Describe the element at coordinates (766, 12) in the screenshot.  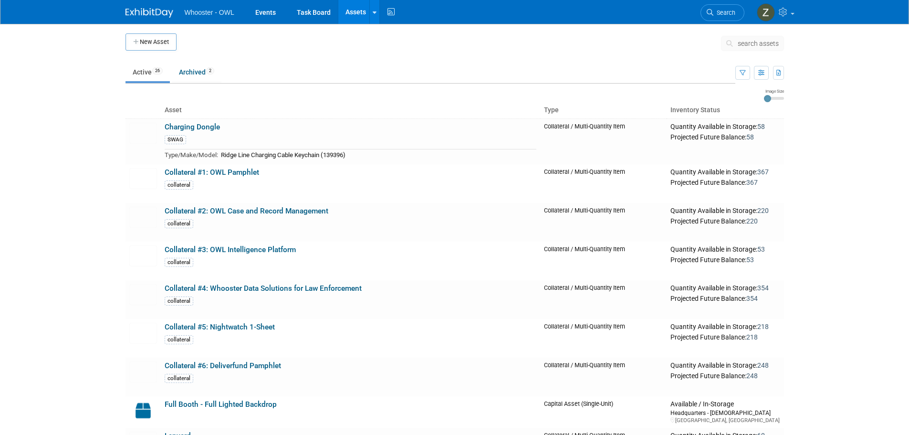
I see `img: Zae Arroyo-May` at that location.